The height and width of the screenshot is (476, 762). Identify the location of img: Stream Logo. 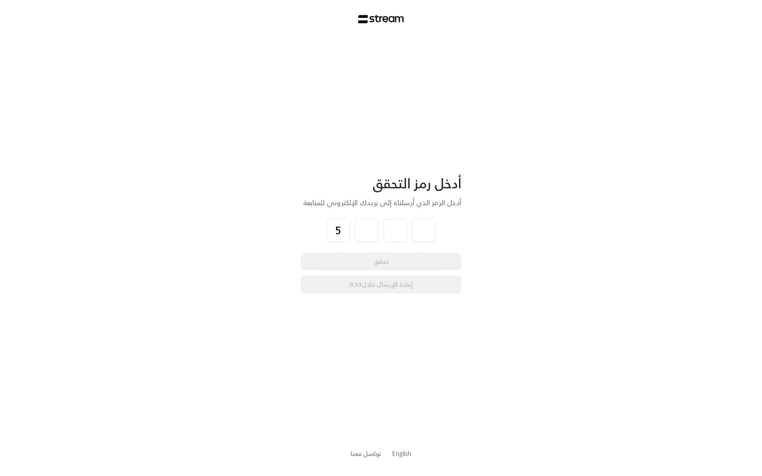
(381, 19).